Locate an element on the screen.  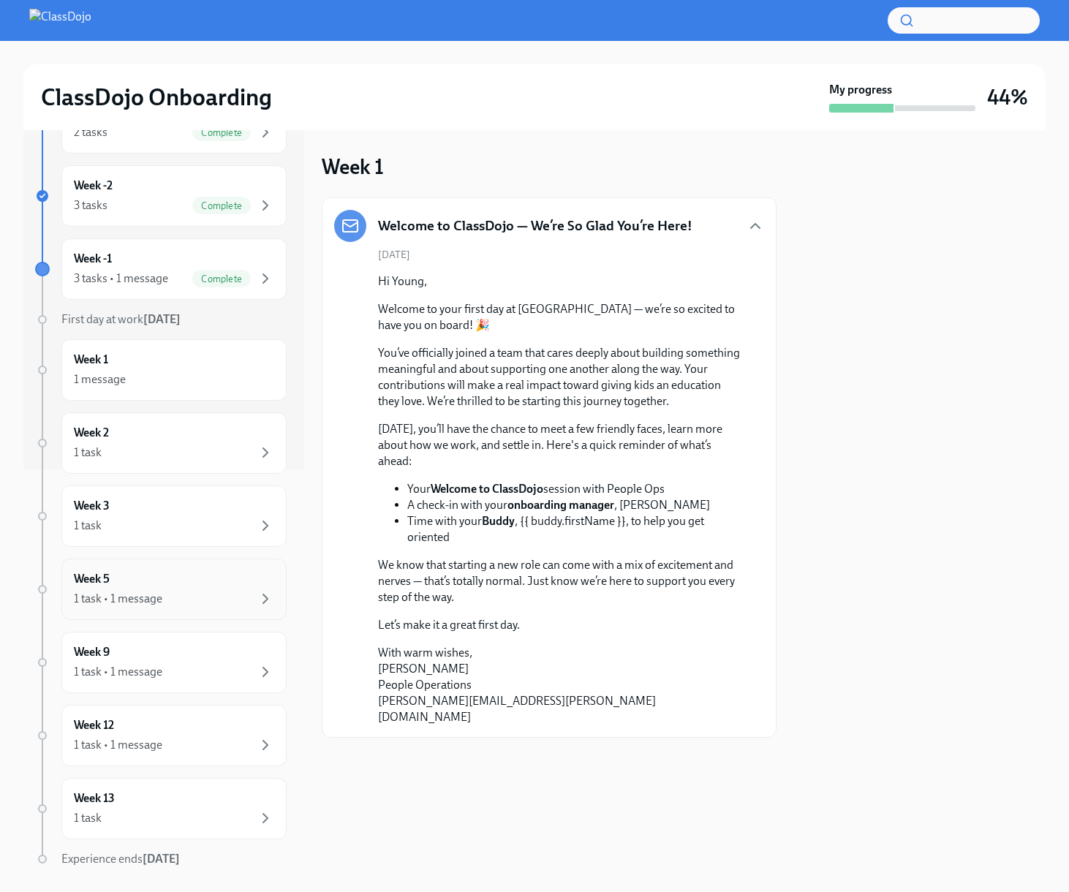
strong: Welcome to ClassDojo is located at coordinates (487, 488).